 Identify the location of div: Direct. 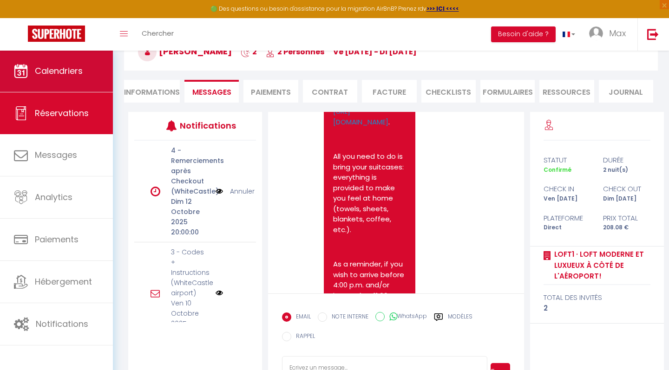
(567, 228).